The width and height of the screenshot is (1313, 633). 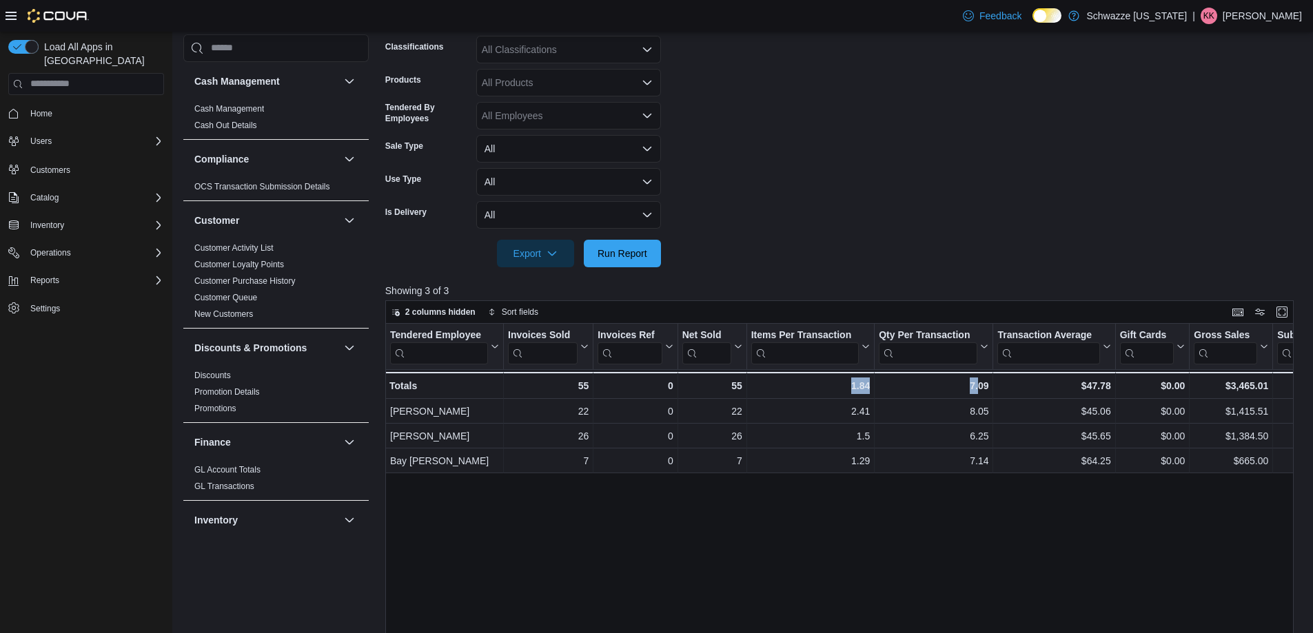 What do you see at coordinates (94, 198) in the screenshot?
I see `span: Catalog` at bounding box center [94, 198].